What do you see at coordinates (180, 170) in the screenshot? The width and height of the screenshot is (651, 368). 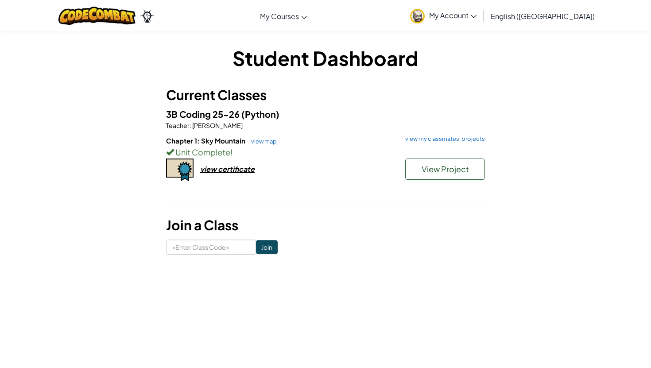 I see `img: certificate-icon.png` at bounding box center [180, 170].